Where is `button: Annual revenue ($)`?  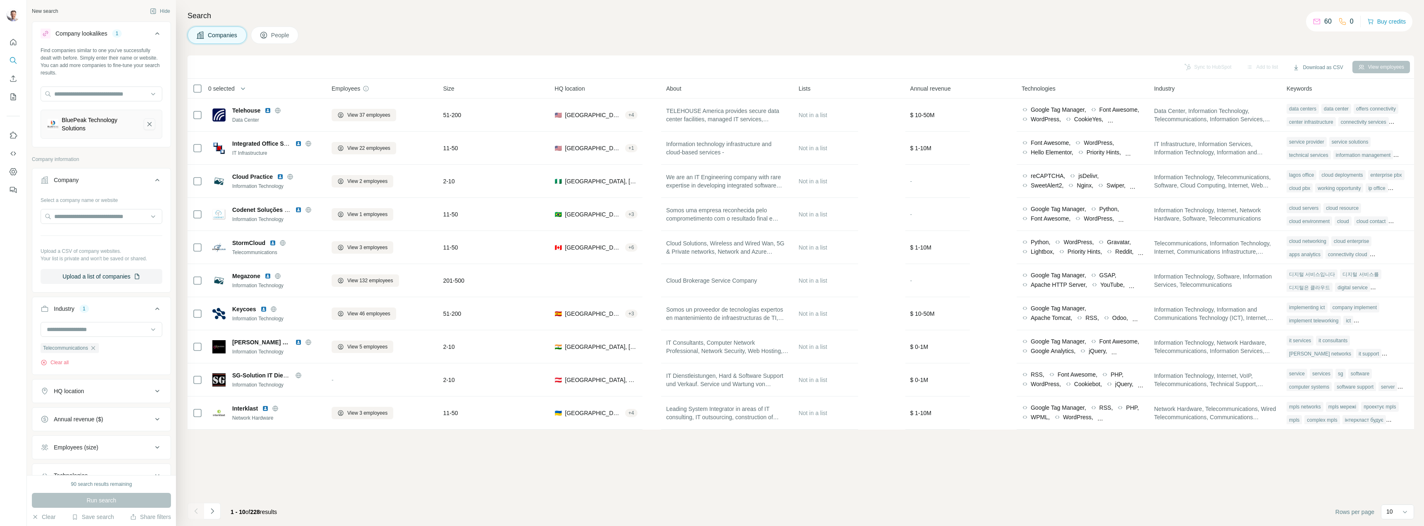 button: Annual revenue ($) is located at coordinates (101, 419).